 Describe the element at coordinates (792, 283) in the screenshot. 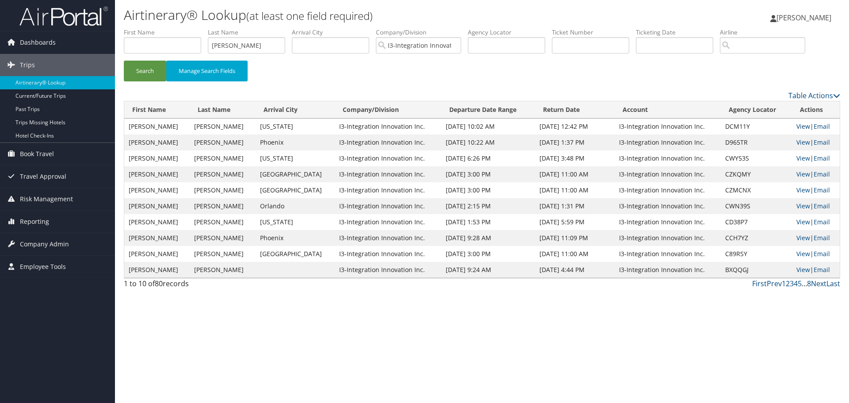

I see `a: 3` at that location.